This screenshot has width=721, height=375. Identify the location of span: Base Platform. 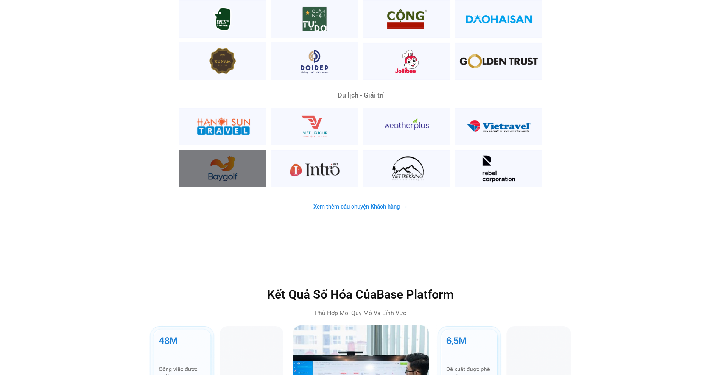
(415, 294).